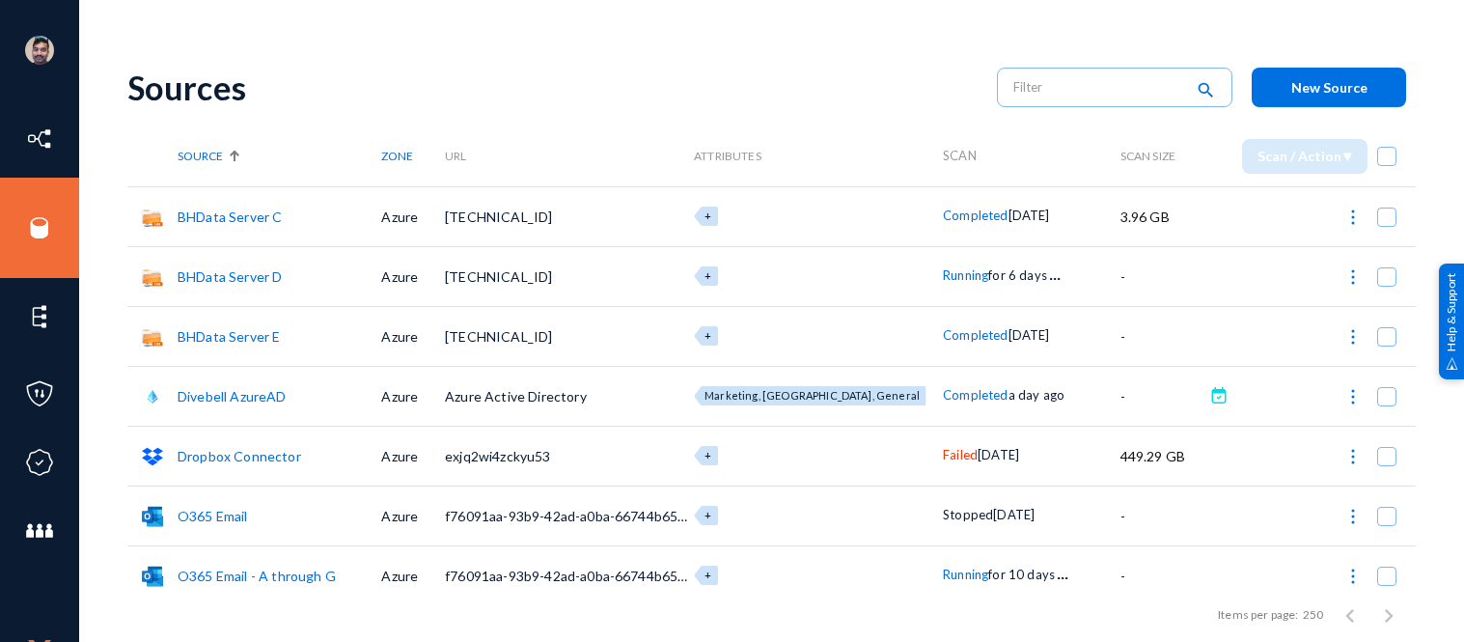 The image size is (1464, 642). I want to click on div: Items per page:, so click(1257, 615).